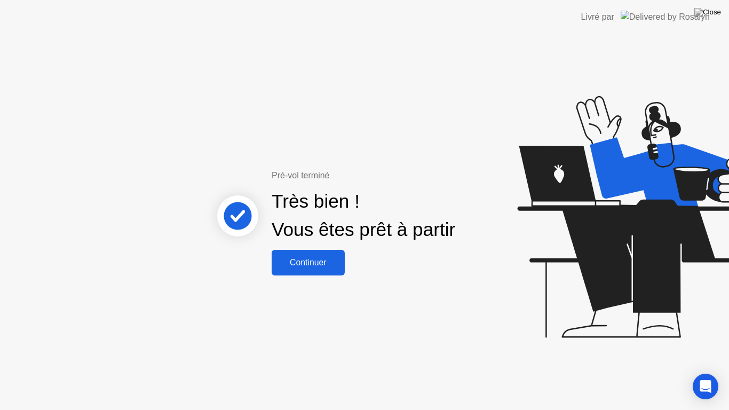 Image resolution: width=729 pixels, height=410 pixels. I want to click on img: Close, so click(708, 12).